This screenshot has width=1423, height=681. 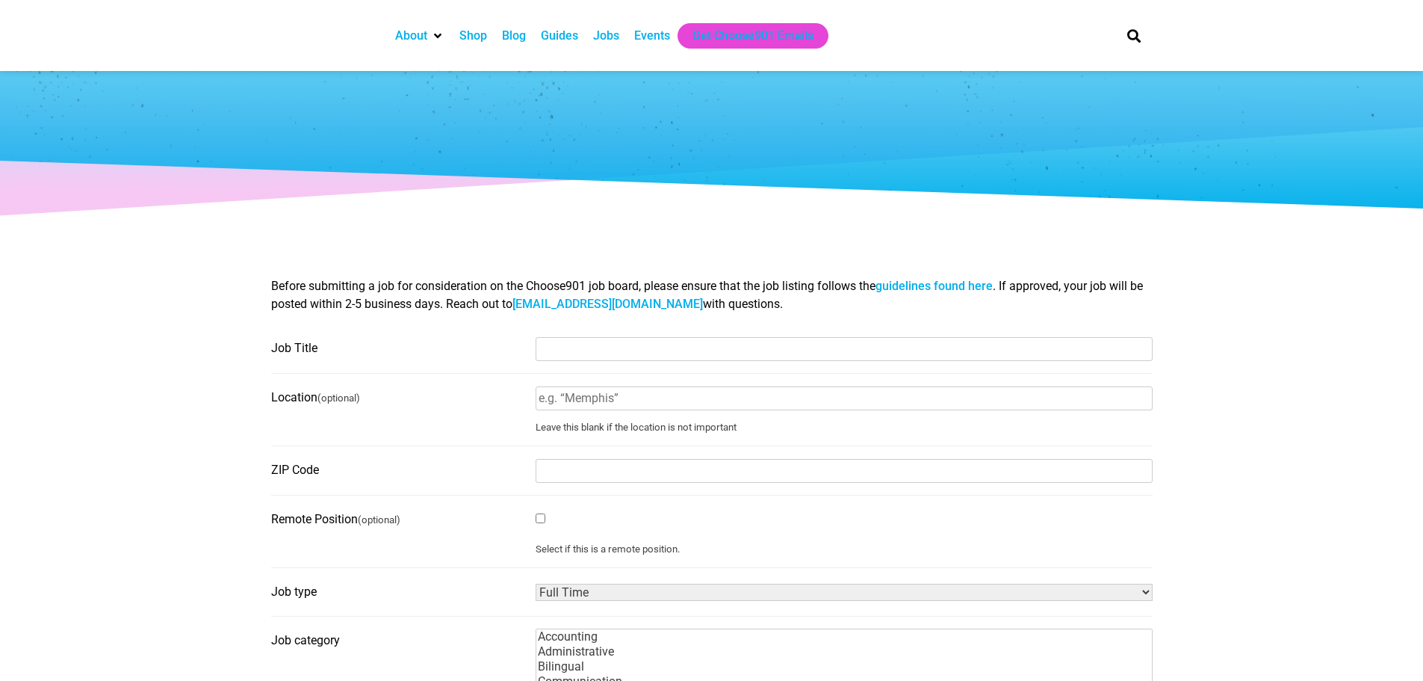 I want to click on input: e.g. “Memphis”, so click(x=844, y=398).